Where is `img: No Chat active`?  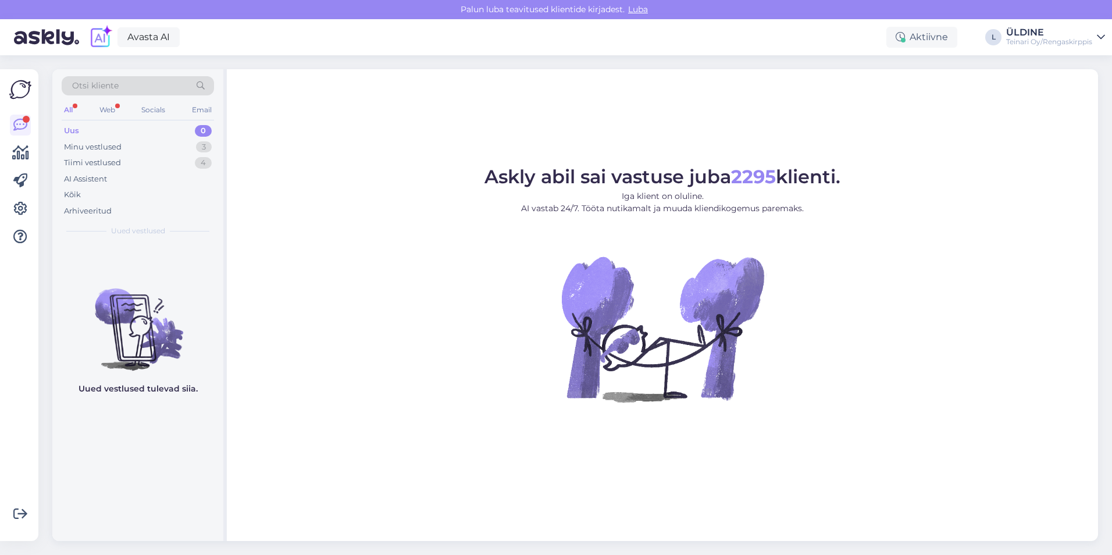
img: No Chat active is located at coordinates (662, 329).